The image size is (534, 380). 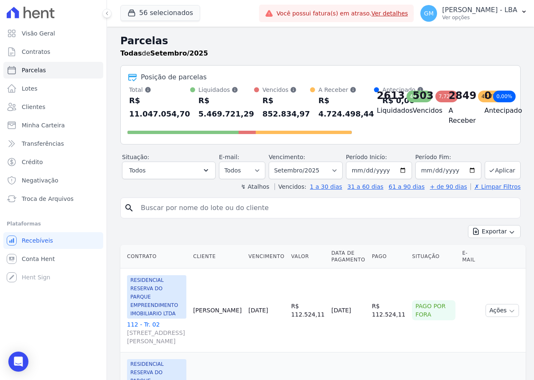 I want to click on a: + de 90 dias, so click(x=448, y=187).